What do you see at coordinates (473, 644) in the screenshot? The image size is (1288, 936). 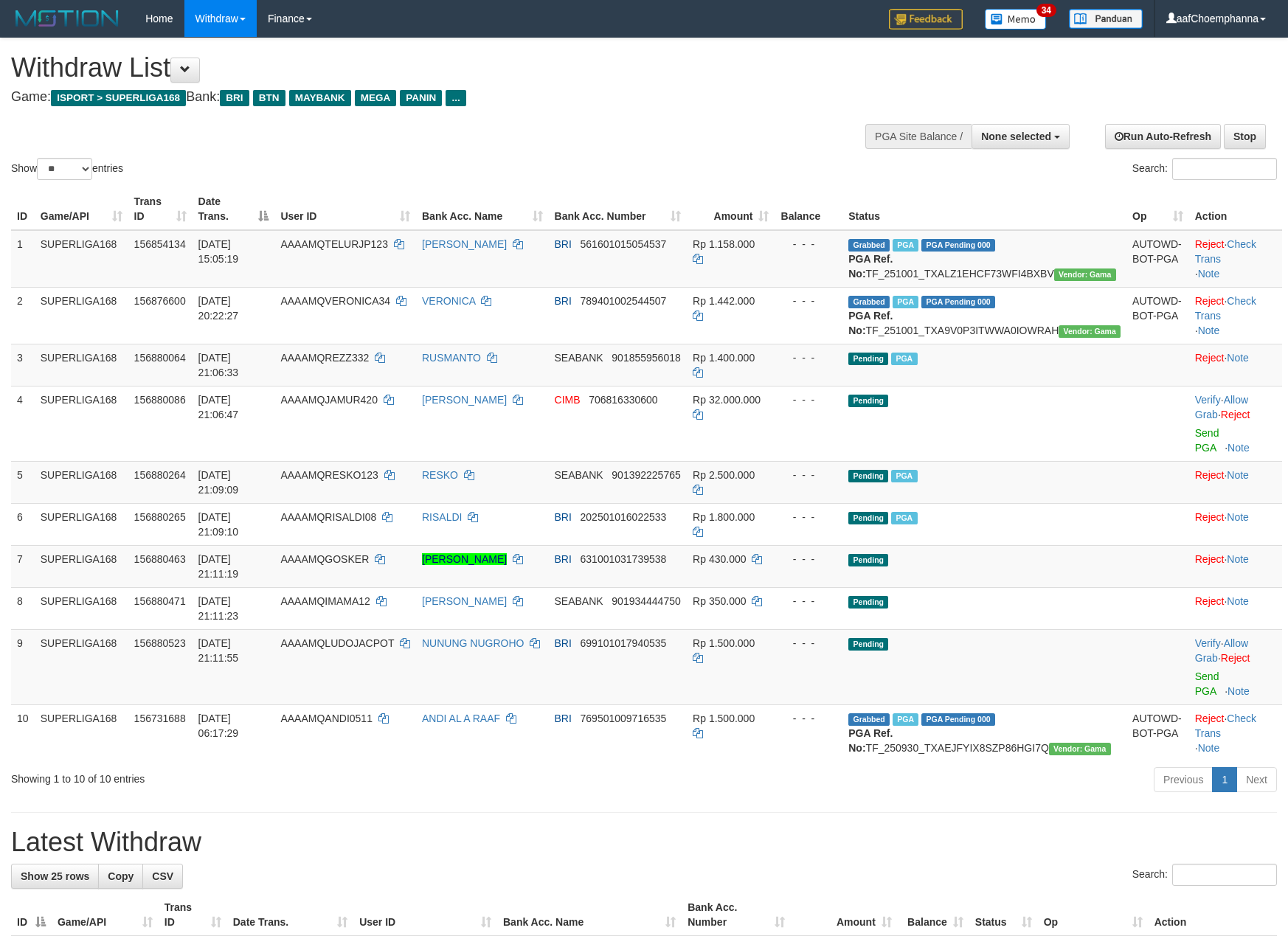 I see `a: NUNUNG NUGROHO` at bounding box center [473, 644].